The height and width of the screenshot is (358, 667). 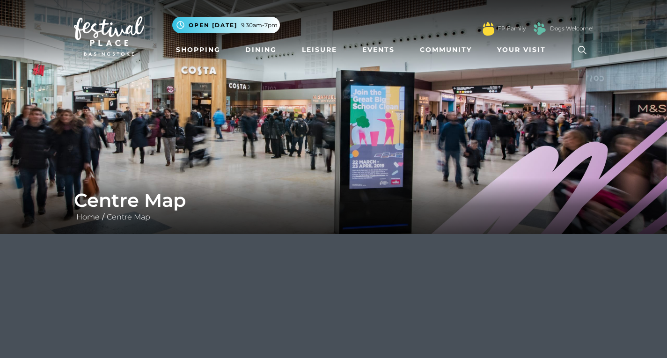 What do you see at coordinates (445, 50) in the screenshot?
I see `a: Community` at bounding box center [445, 50].